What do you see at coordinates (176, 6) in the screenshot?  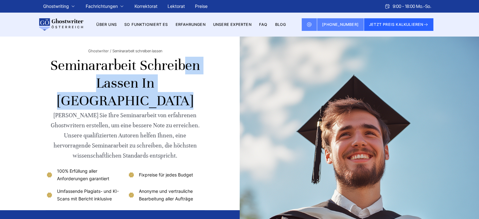 I see `a: Lektorat` at bounding box center [176, 6].